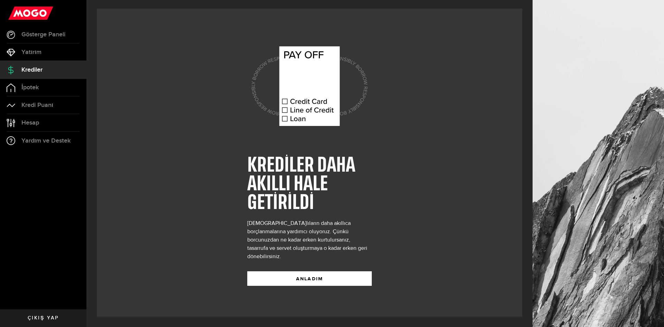  What do you see at coordinates (32, 69) in the screenshot?
I see `font: Krediler` at bounding box center [32, 69].